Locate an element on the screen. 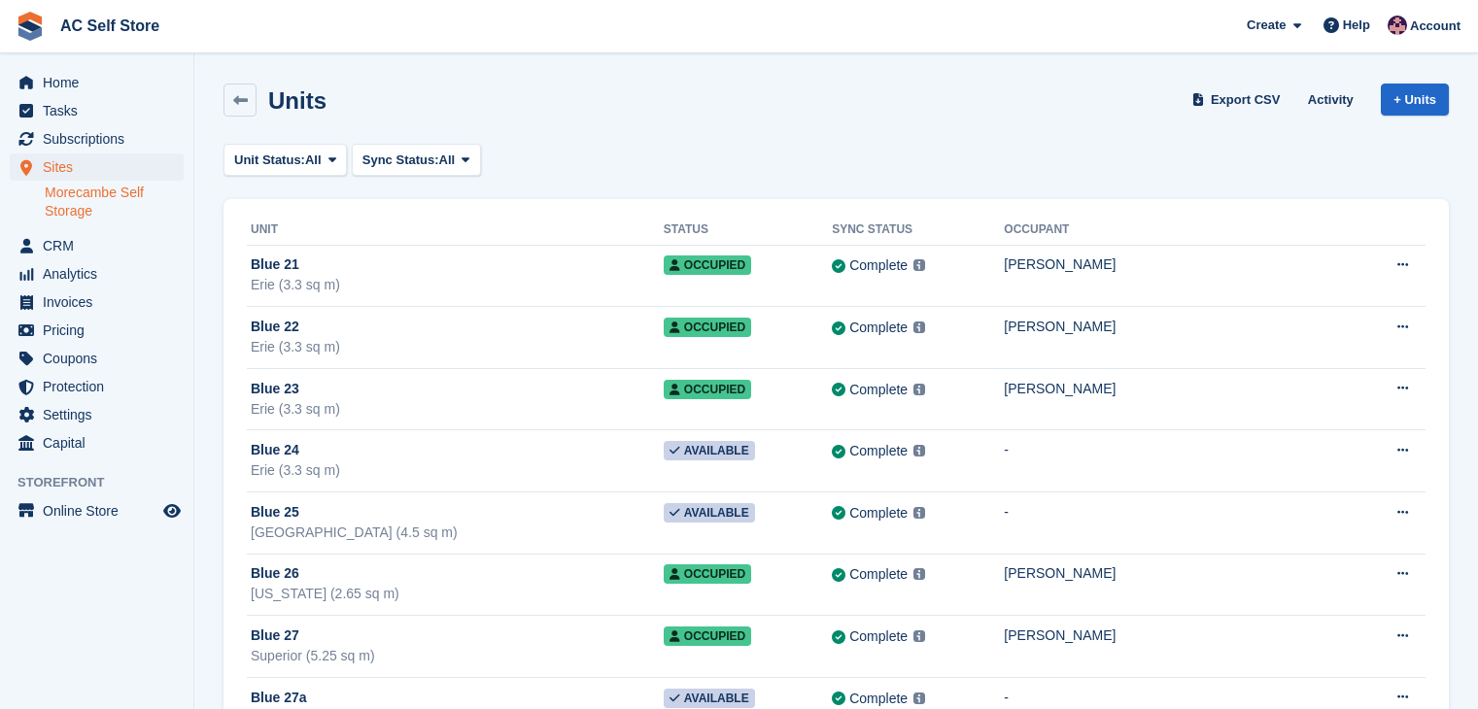 The width and height of the screenshot is (1478, 709). a: Export CSV is located at coordinates (1238, 99).